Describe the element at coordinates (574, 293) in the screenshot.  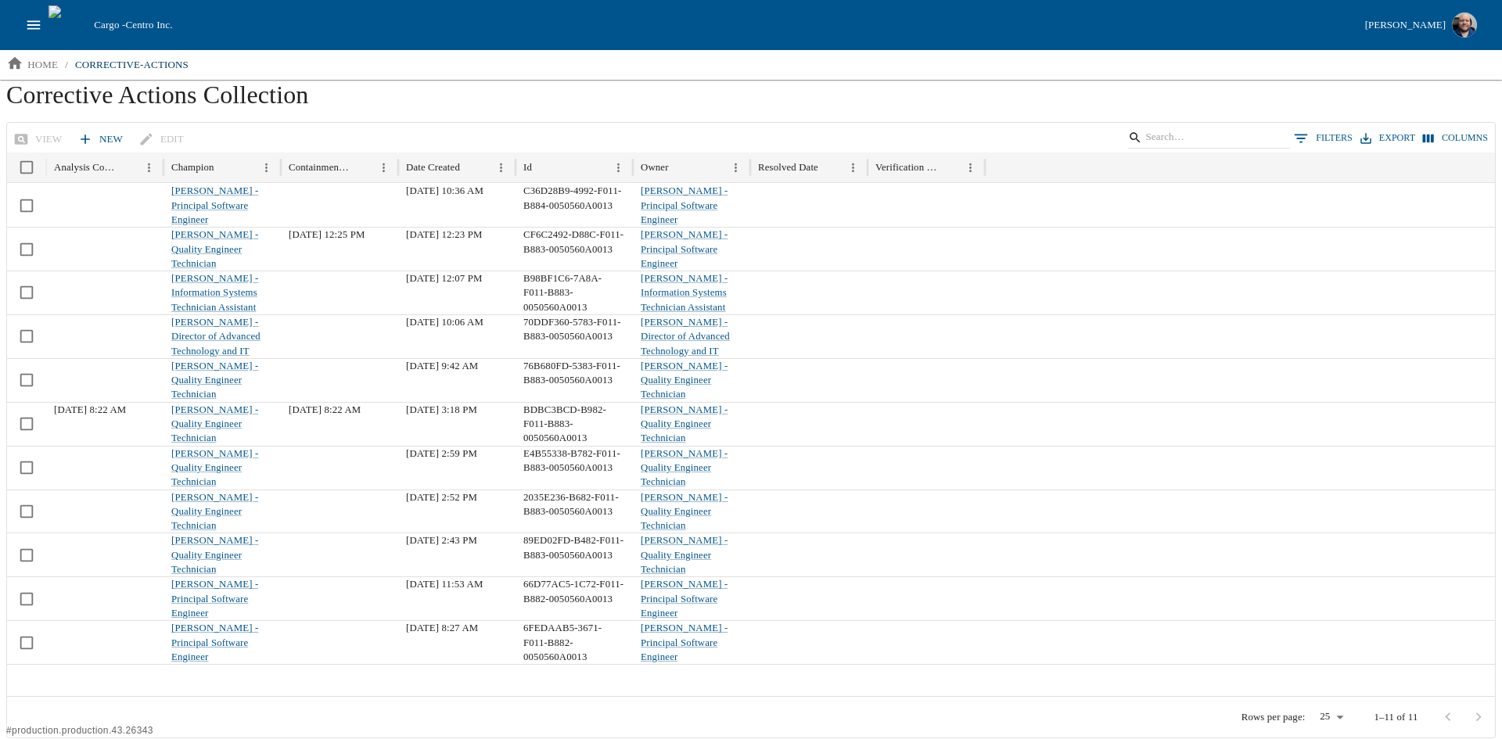
I see `div: B98BF1C6-7A8A-F011-B883-0050560A0013` at that location.